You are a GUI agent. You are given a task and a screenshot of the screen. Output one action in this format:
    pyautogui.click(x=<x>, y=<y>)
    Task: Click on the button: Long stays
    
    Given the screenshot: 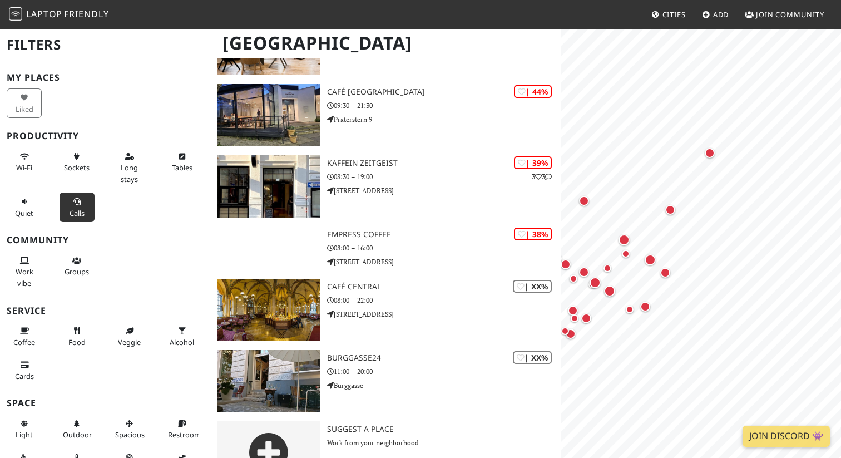 What is the action you would take?
    pyautogui.click(x=129, y=167)
    